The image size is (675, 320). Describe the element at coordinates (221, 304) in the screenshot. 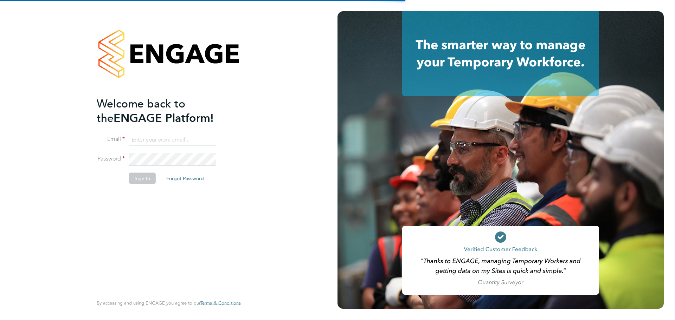

I see `a: Terms & Conditions` at that location.